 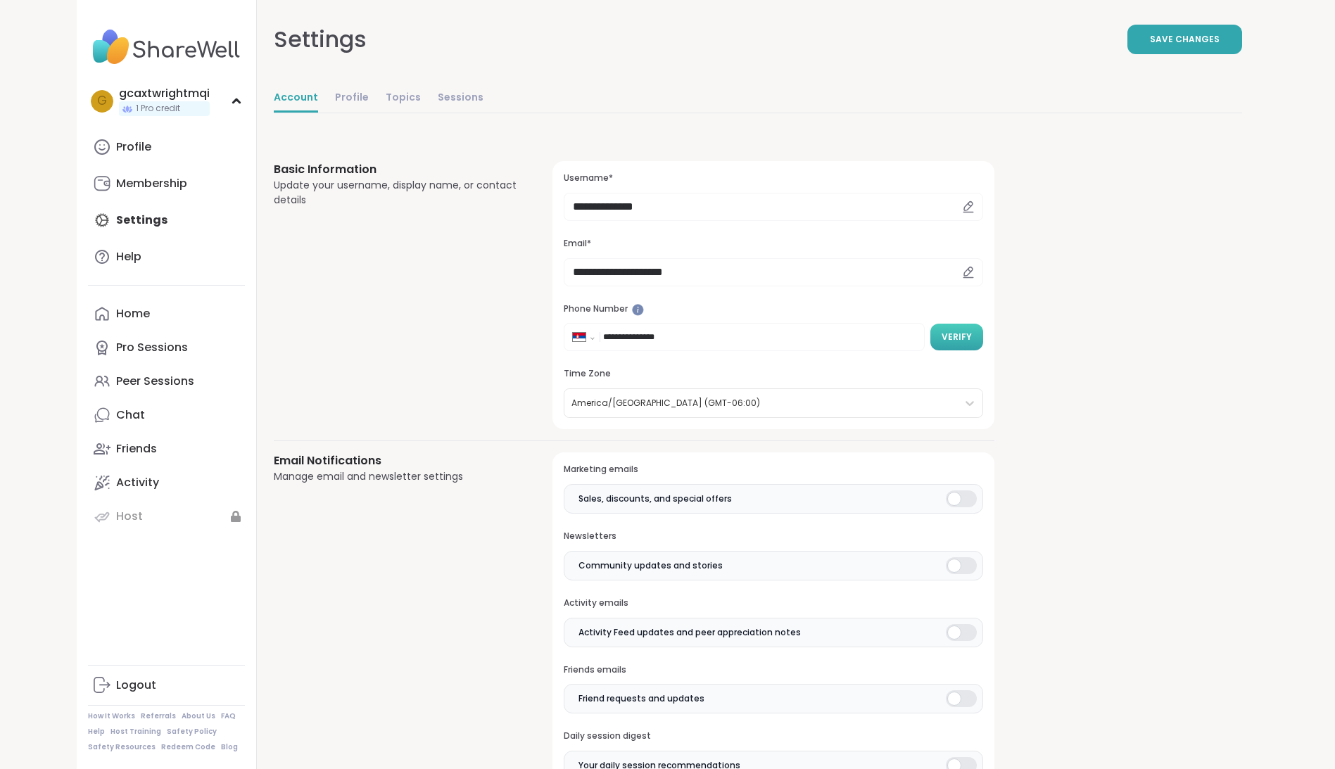 What do you see at coordinates (188, 747) in the screenshot?
I see `a: Redeem Code` at bounding box center [188, 747].